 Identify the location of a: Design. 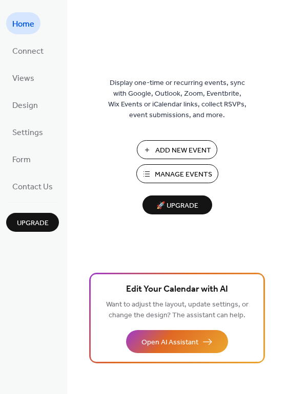
(25, 104).